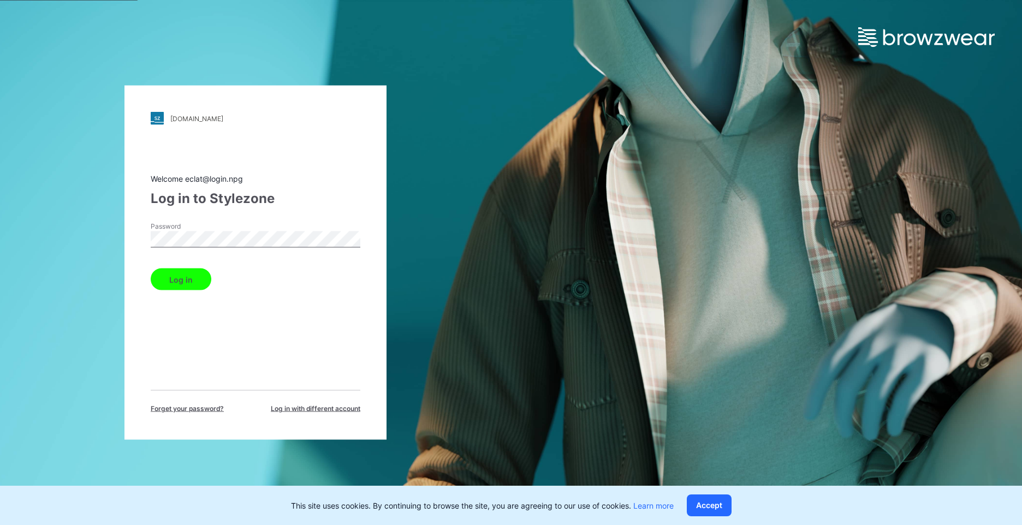 Image resolution: width=1022 pixels, height=525 pixels. I want to click on div: Log in to Stylezone, so click(255, 199).